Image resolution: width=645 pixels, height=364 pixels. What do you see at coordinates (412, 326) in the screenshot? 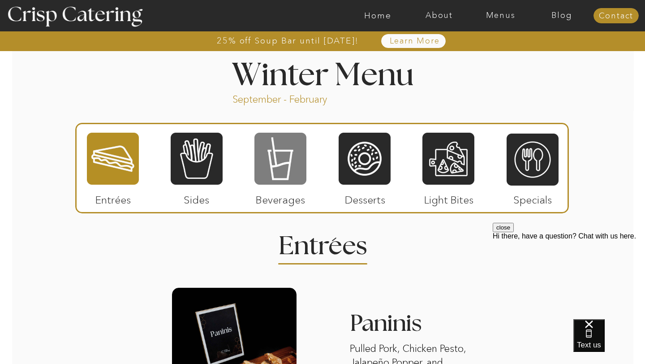
I see `h3: Paninis` at bounding box center [412, 326].